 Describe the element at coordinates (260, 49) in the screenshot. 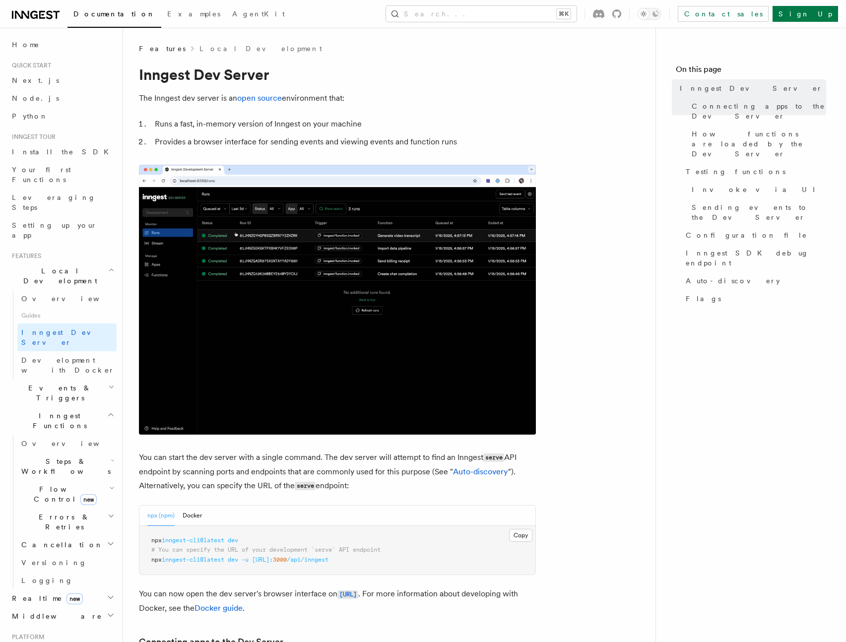

I see `a: Local Development` at that location.